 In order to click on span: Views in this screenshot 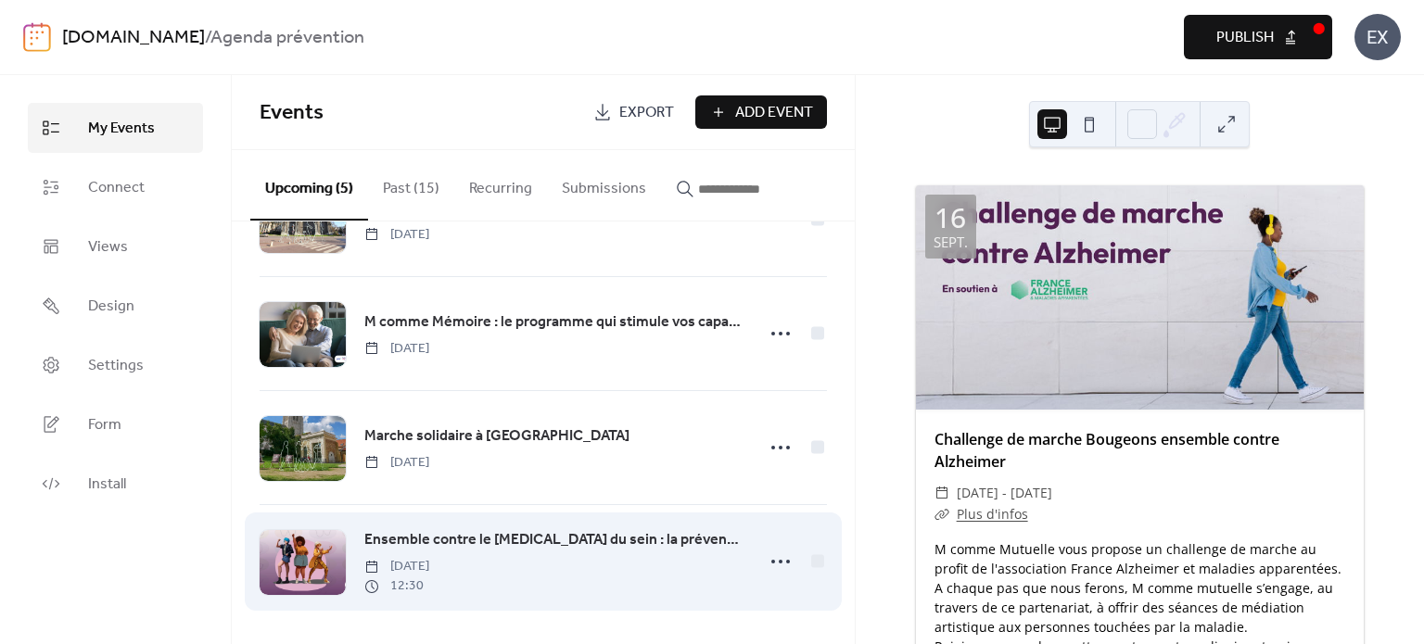, I will do `click(108, 247)`.